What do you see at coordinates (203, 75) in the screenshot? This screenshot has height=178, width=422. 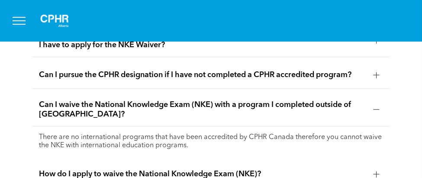 I see `span: Can I pursue the CPHR designation if I have not completed a CPHR accredited program?` at bounding box center [203, 75].